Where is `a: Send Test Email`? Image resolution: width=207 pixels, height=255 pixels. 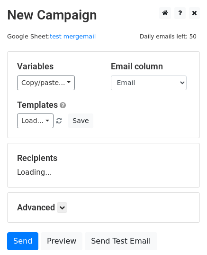 a: Send Test Email is located at coordinates (121, 241).